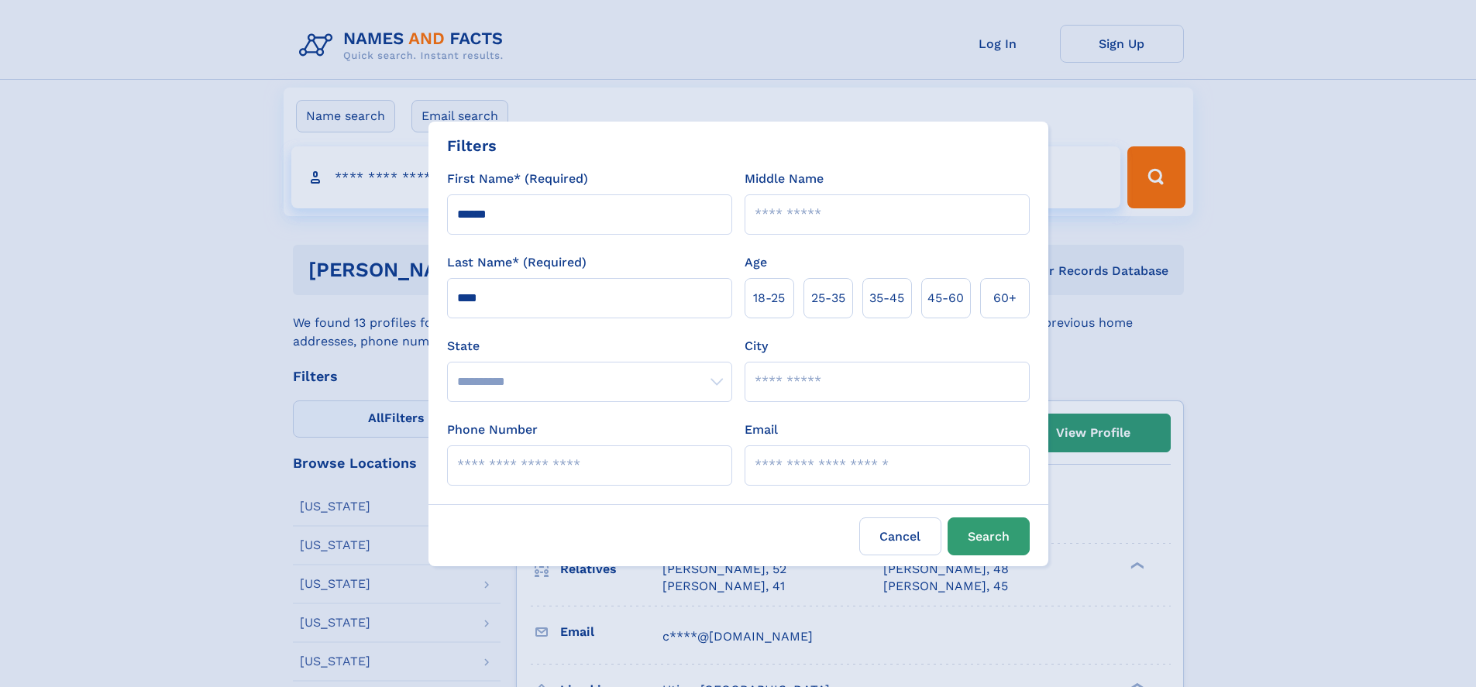 The image size is (1476, 687). What do you see at coordinates (828, 298) in the screenshot?
I see `span: 25‑35` at bounding box center [828, 298].